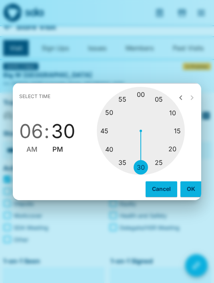  Describe the element at coordinates (31, 131) in the screenshot. I see `button: 06` at that location.